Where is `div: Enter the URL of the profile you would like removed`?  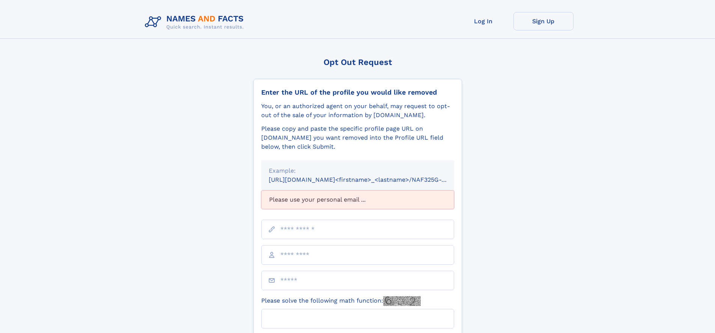
div: Enter the URL of the profile you would like removed is located at coordinates (358, 92).